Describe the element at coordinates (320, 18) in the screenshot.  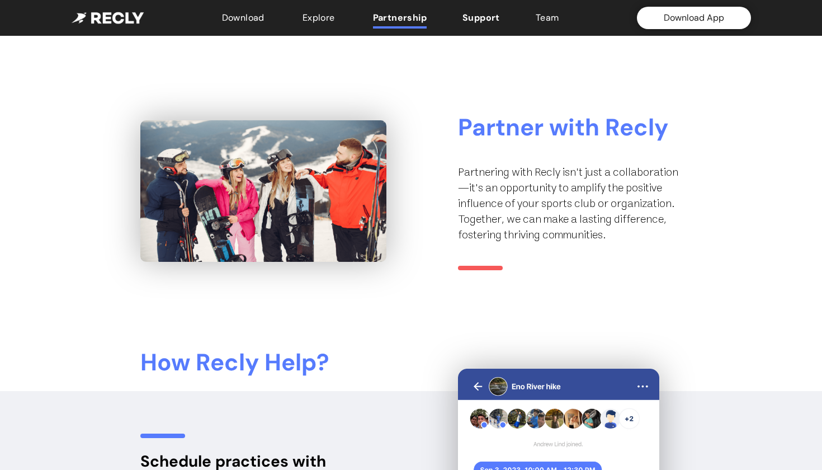
I see `div: Explore` at that location.